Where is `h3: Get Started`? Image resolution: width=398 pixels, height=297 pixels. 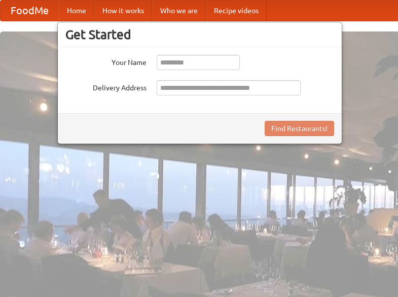
h3: Get Started is located at coordinates (200, 34).